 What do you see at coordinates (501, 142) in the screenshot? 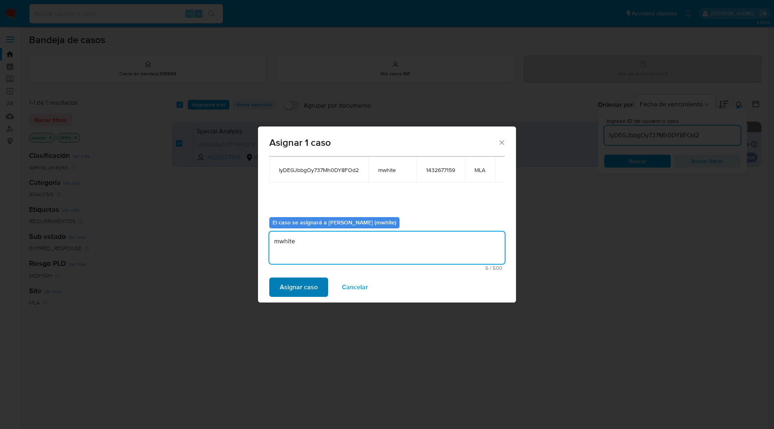
I see `button: Cerrar ventana` at bounding box center [501, 142].